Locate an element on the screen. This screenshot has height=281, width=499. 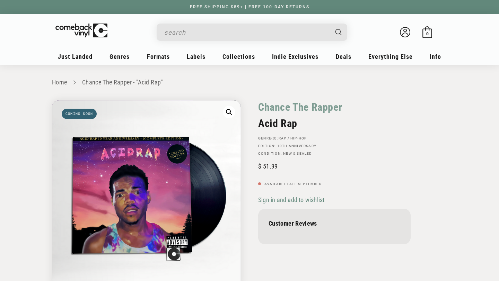
span: Labels is located at coordinates (196, 56).